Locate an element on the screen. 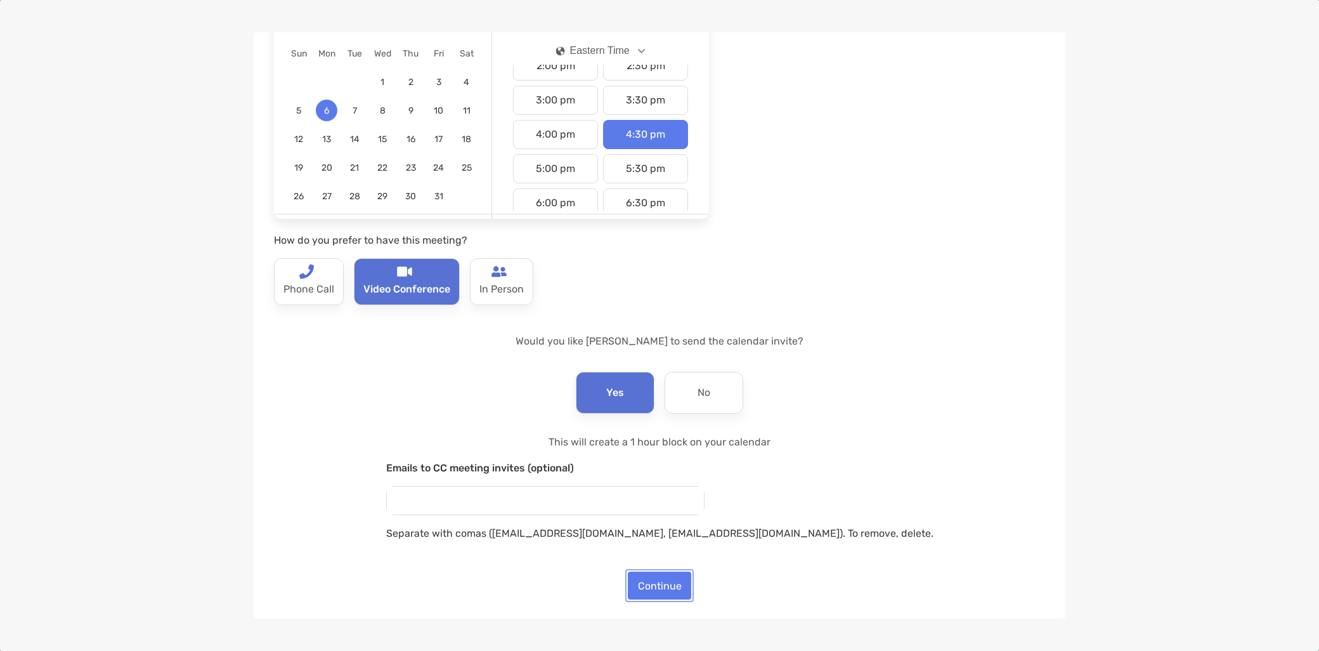  span: 31 is located at coordinates (439, 196).